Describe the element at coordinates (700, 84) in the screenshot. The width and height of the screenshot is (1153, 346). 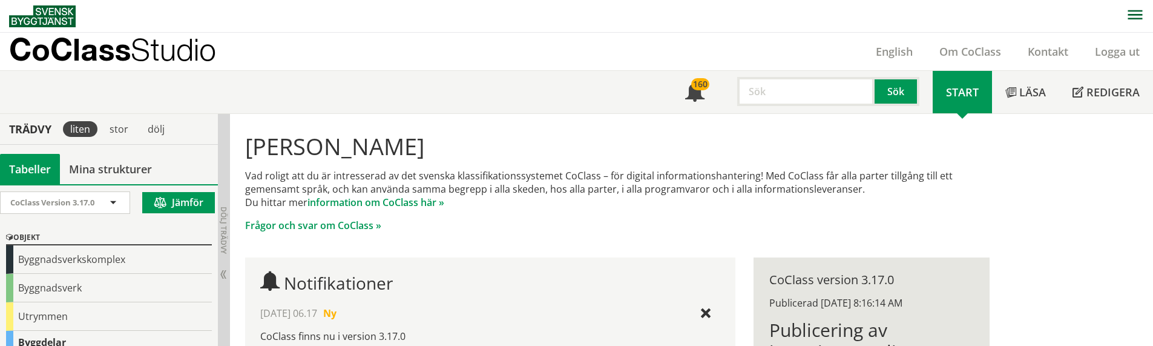
I see `div: 160` at that location.